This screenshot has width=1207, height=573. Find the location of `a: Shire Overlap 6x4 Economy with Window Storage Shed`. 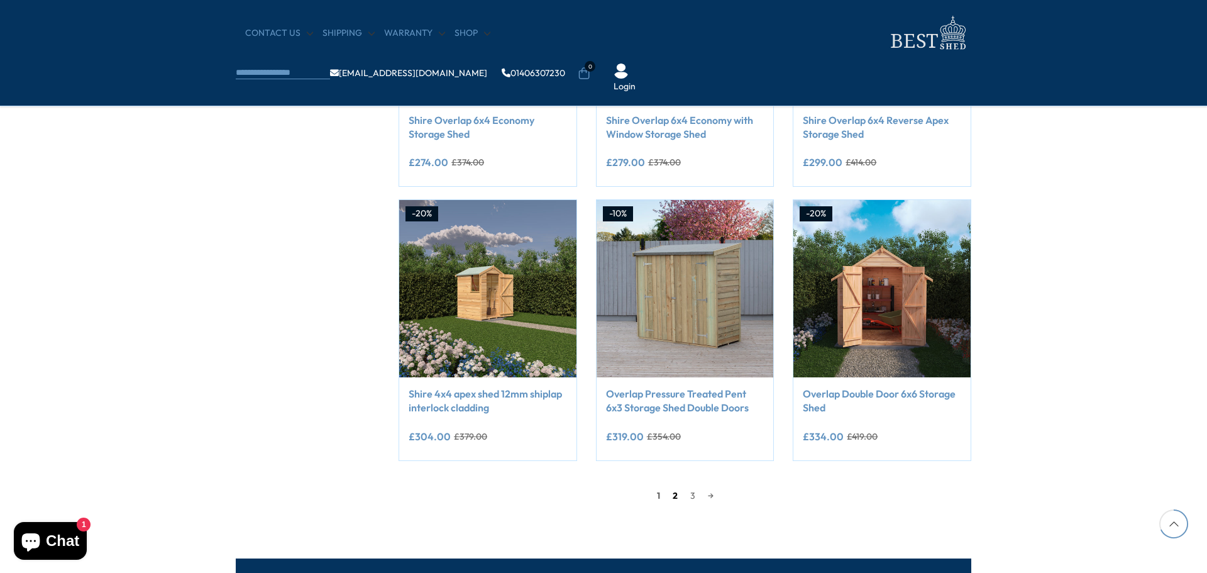

a: Shire Overlap 6x4 Economy with Window Storage Shed is located at coordinates (685, 127).